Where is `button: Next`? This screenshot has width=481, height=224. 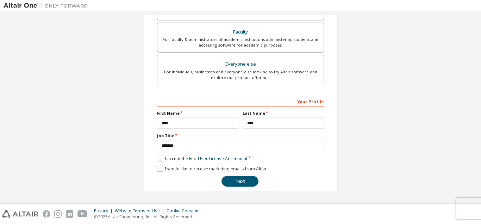
button: Next is located at coordinates (240, 181).